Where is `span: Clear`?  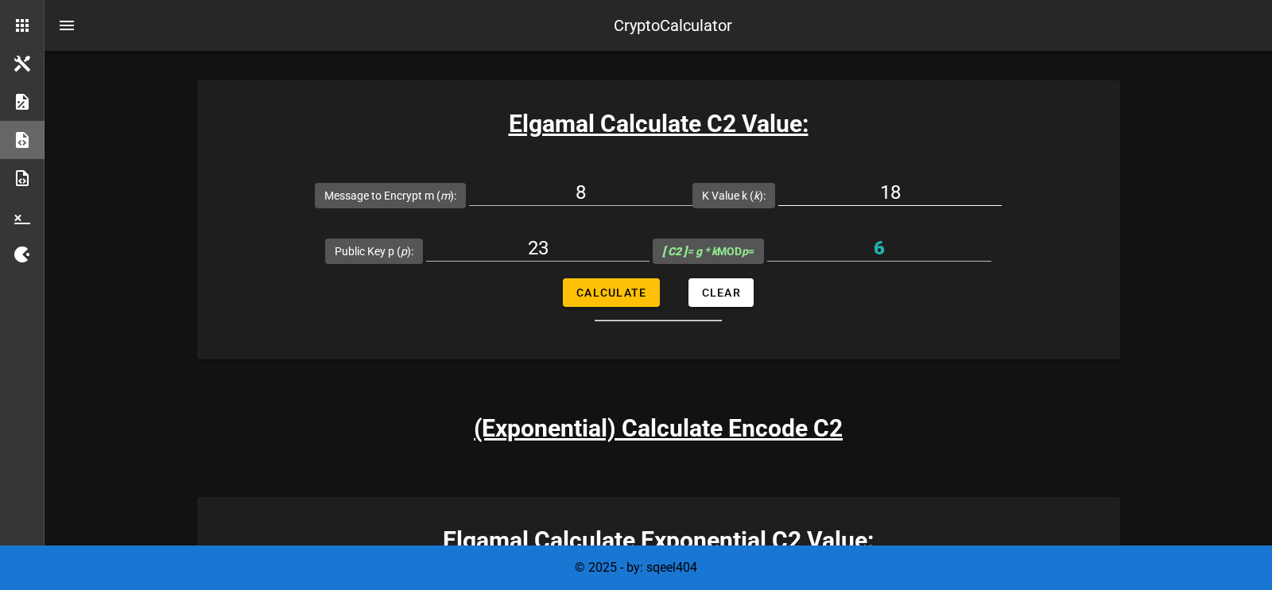 span: Clear is located at coordinates (721, 293).